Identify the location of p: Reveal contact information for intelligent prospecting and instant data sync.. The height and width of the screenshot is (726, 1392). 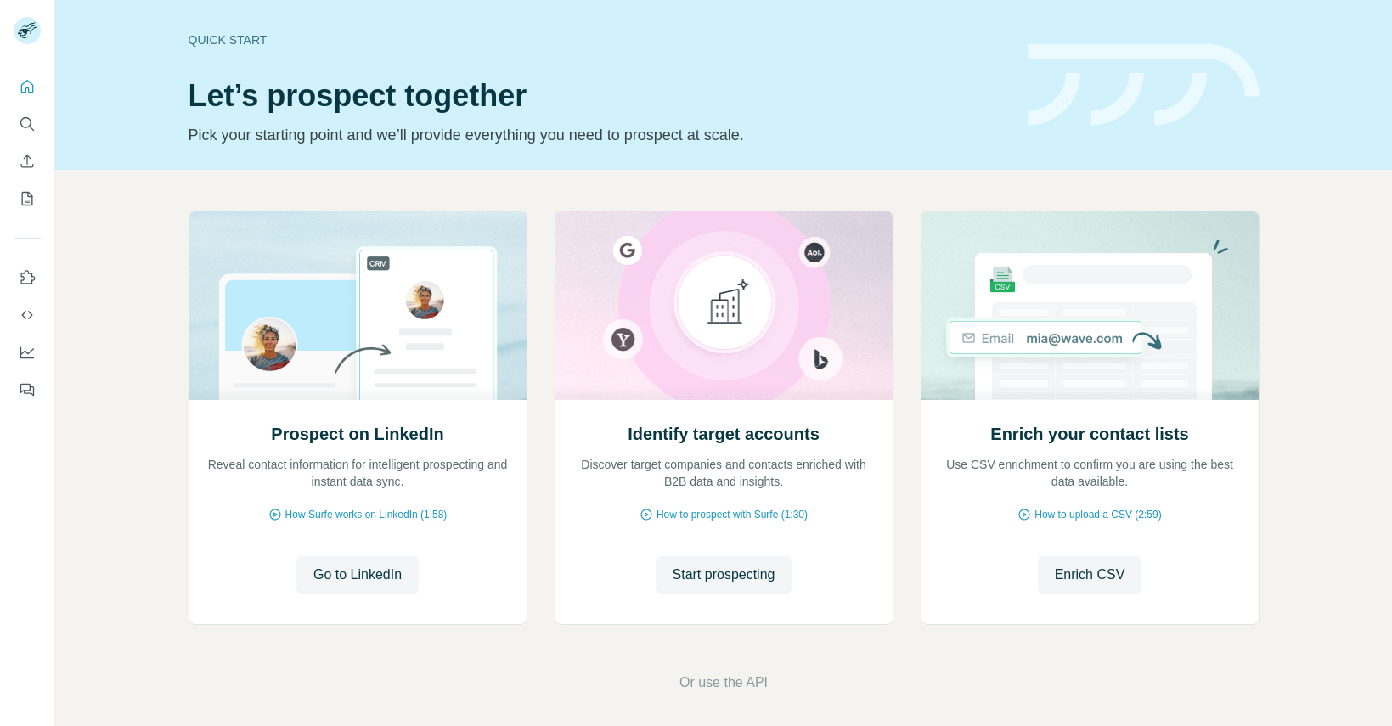
(358, 473).